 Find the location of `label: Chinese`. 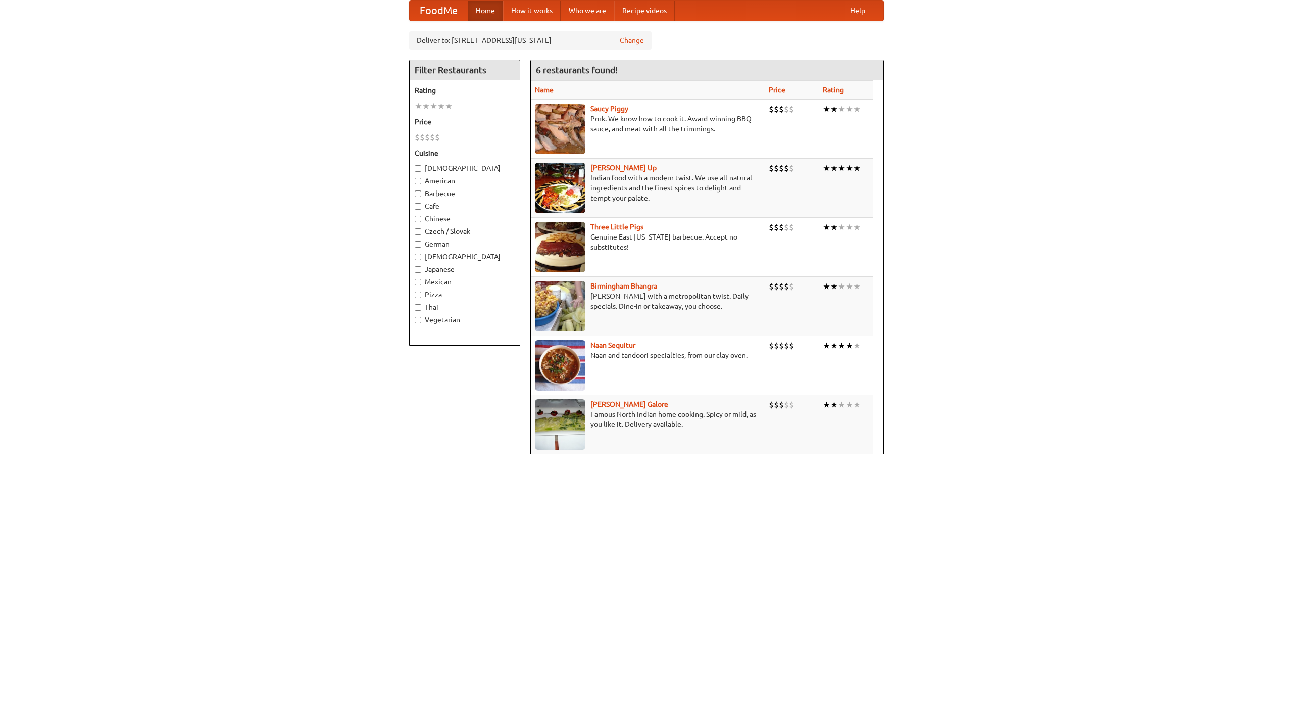

label: Chinese is located at coordinates (465, 219).